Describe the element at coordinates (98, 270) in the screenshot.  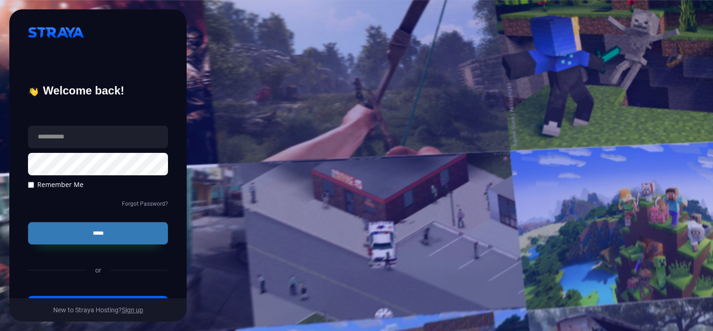
I see `span: or` at that location.